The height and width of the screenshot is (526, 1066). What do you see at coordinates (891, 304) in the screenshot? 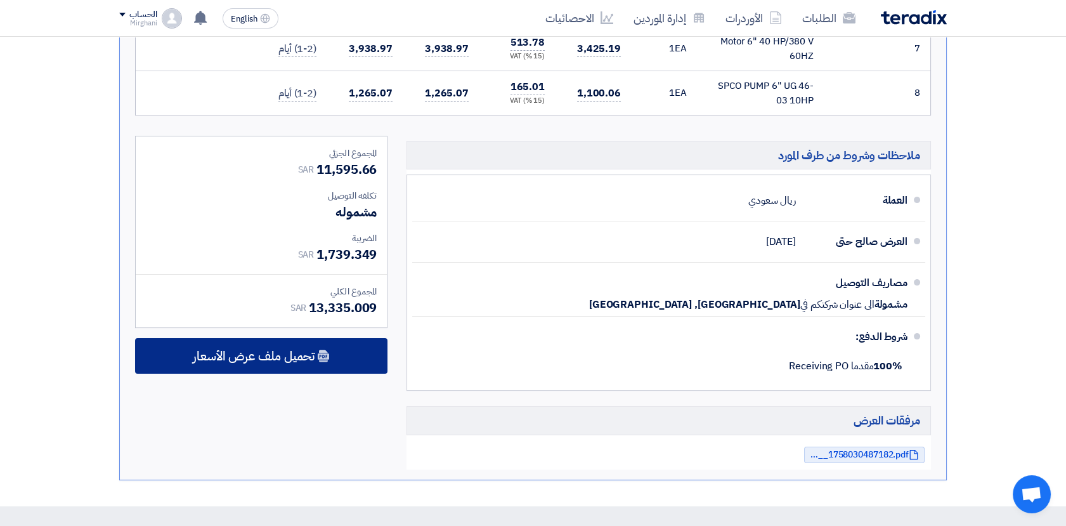
I see `span: مشمولة` at bounding box center [891, 304].